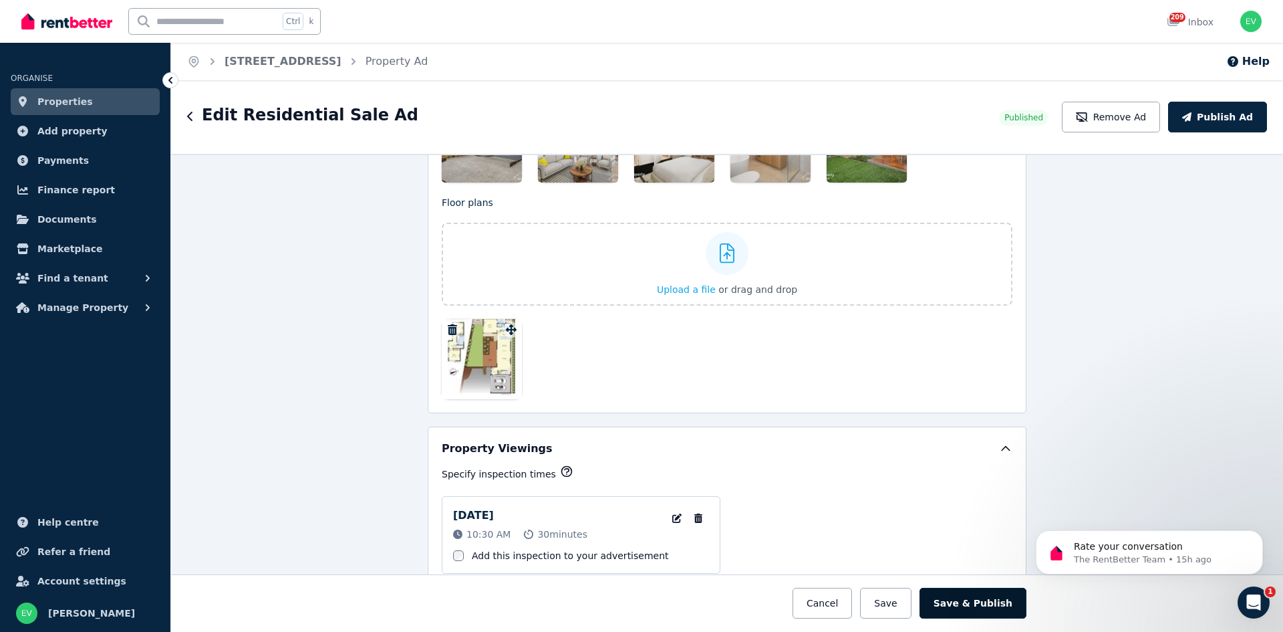 This screenshot has width=1283, height=632. What do you see at coordinates (822, 603) in the screenshot?
I see `button: Cancel` at bounding box center [822, 603].